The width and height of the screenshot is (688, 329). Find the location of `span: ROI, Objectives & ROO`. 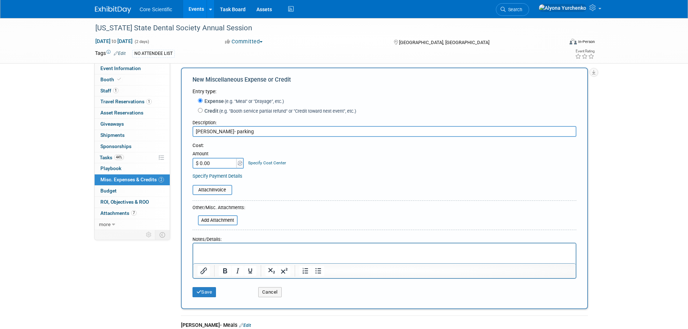

span: ROI, Objectives & ROO is located at coordinates (125, 202).